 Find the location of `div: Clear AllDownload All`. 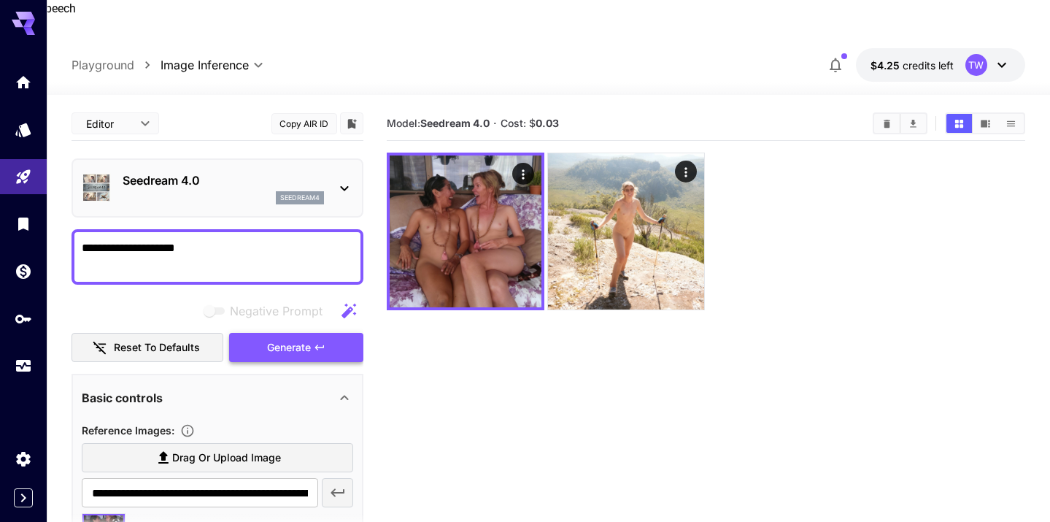

div: Clear AllDownload All is located at coordinates (900, 123).